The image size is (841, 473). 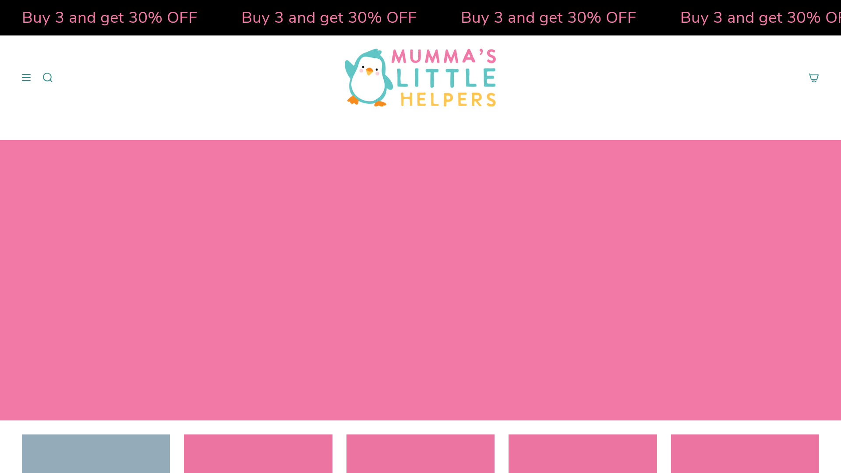 What do you see at coordinates (420, 78) in the screenshot?
I see `img: Mumma’s Little Helpers` at bounding box center [420, 78].